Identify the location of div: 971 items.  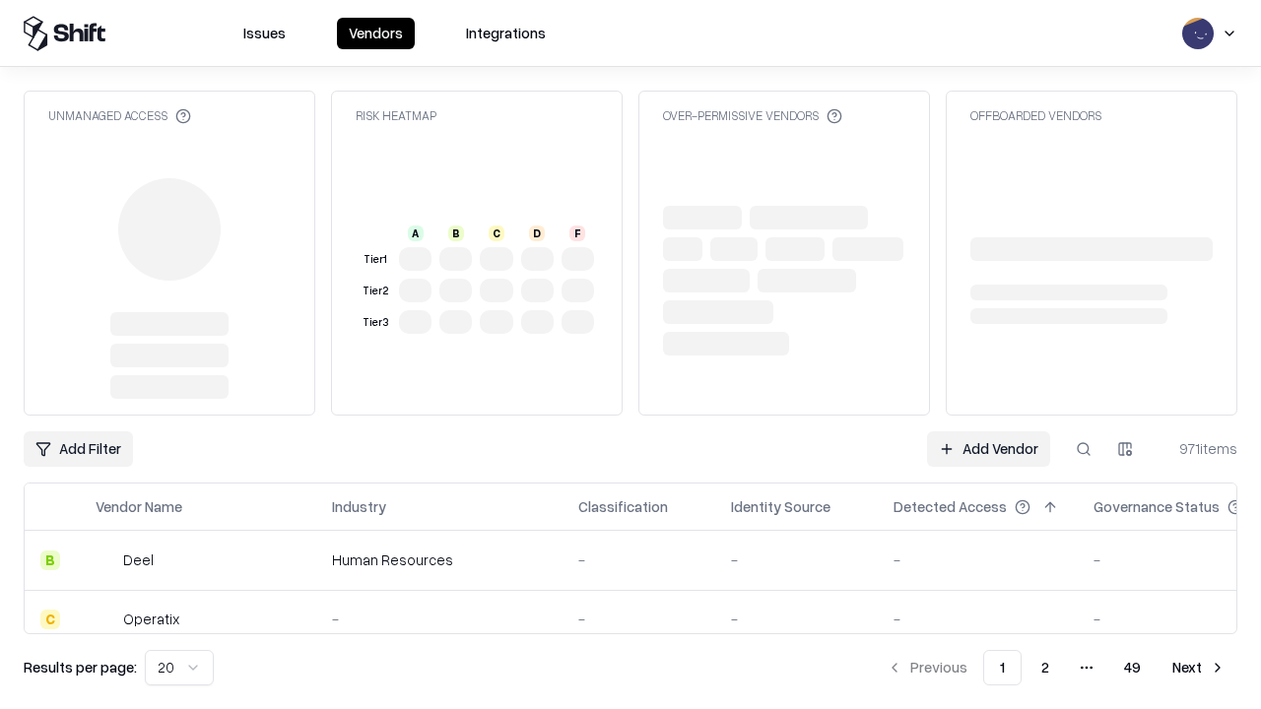
(1198, 448).